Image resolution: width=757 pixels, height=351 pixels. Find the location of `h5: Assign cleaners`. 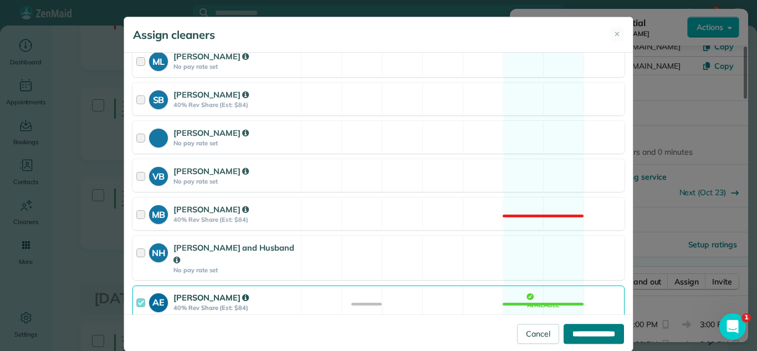

h5: Assign cleaners is located at coordinates (174, 35).